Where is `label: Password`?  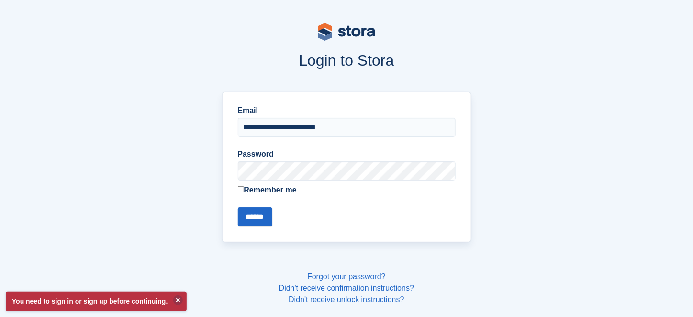
label: Password is located at coordinates (347, 154).